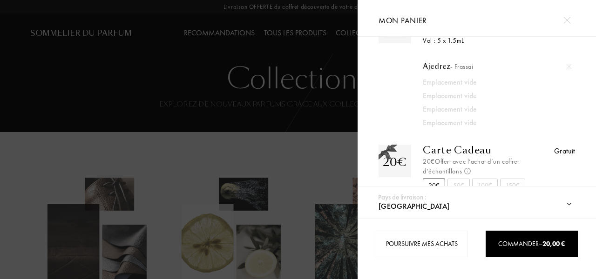 The height and width of the screenshot is (279, 596). Describe the element at coordinates (403, 20) in the screenshot. I see `span: Mon panier` at that location.